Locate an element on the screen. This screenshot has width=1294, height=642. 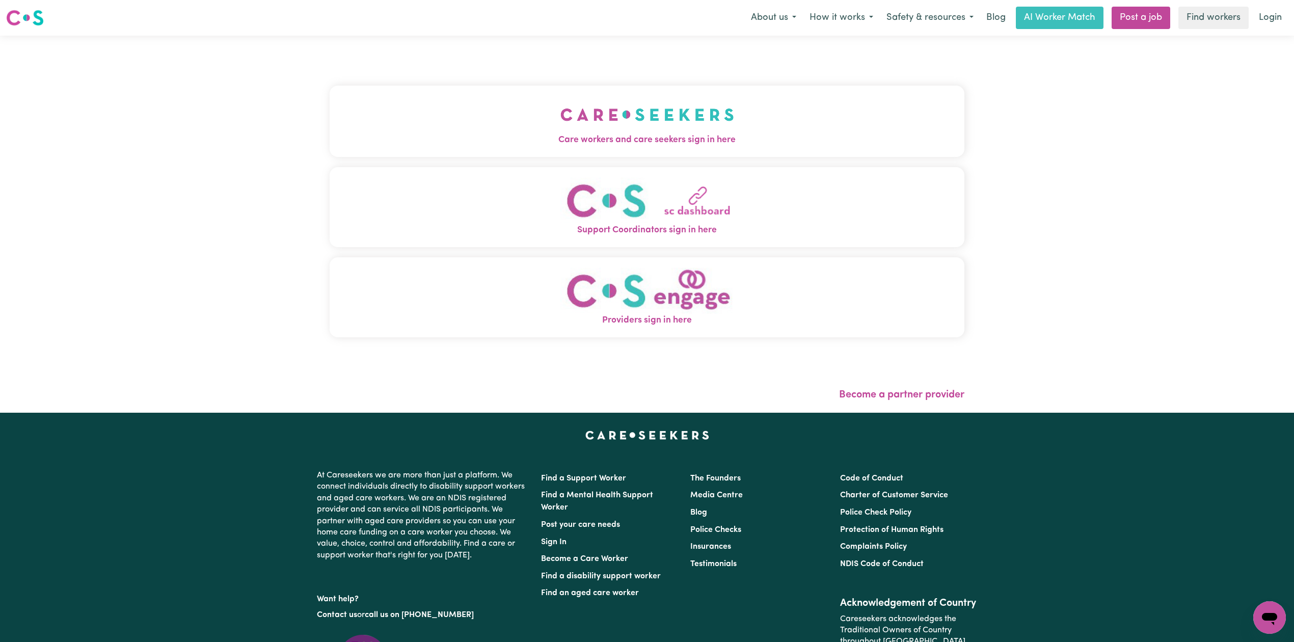
a: Complaints Policy is located at coordinates (873, 547).